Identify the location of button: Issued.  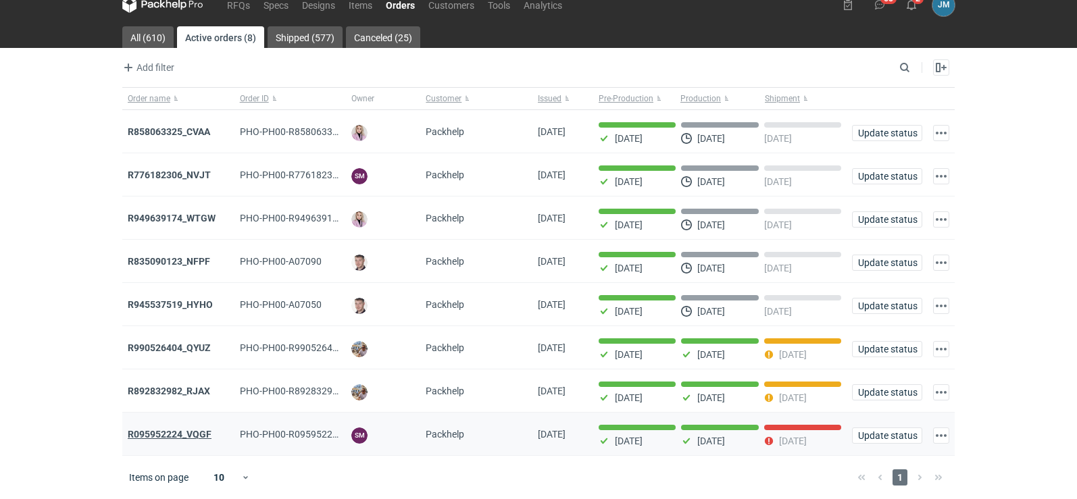
(563, 99).